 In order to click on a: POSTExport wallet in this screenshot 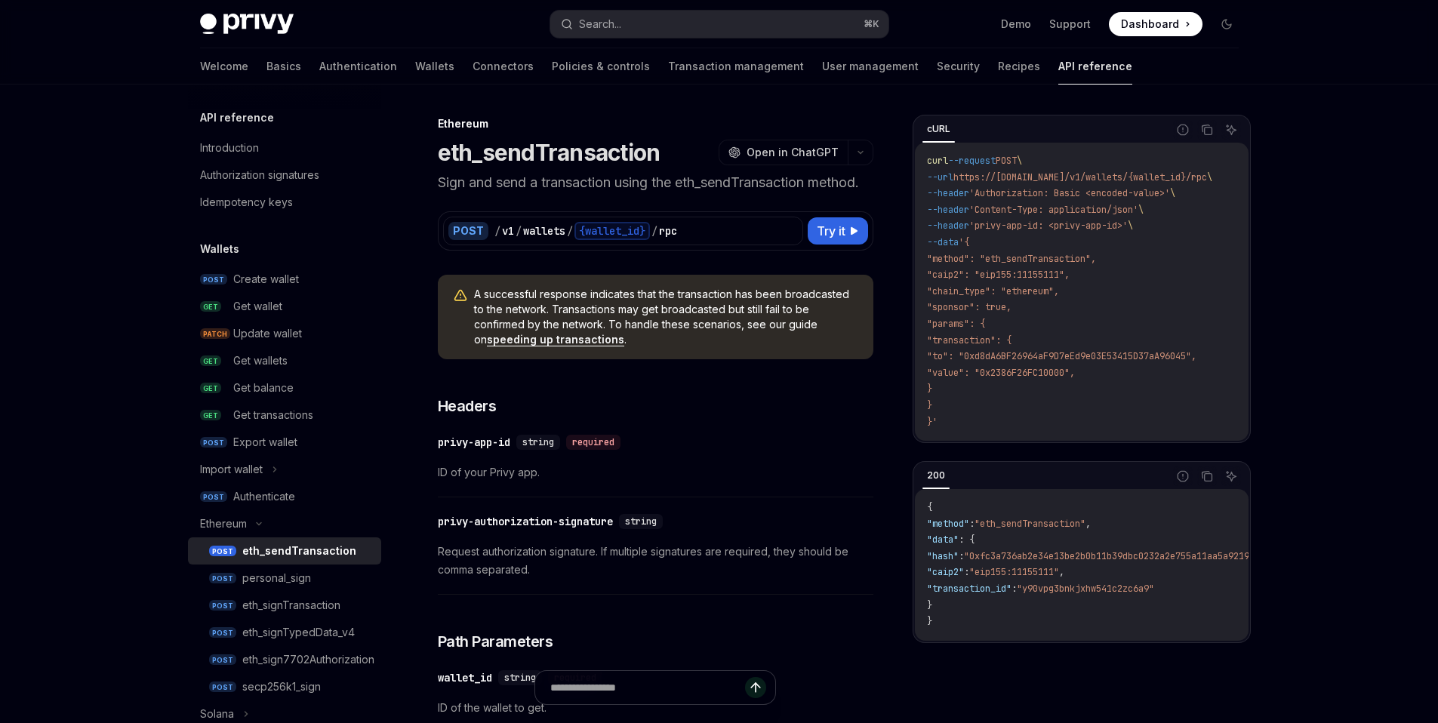, I will do `click(285, 442)`.